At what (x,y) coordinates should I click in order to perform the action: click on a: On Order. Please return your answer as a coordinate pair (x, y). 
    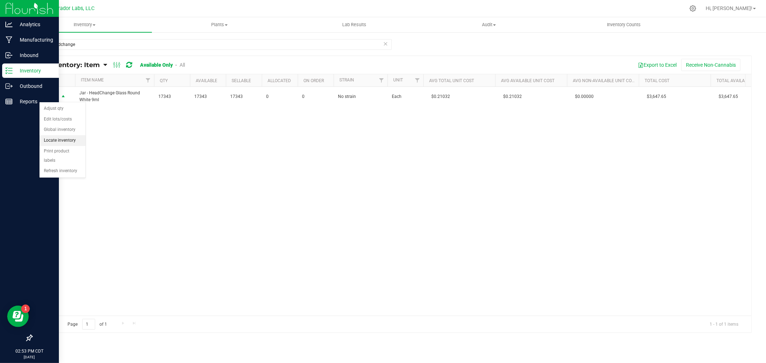
    Looking at the image, I should click on (313, 81).